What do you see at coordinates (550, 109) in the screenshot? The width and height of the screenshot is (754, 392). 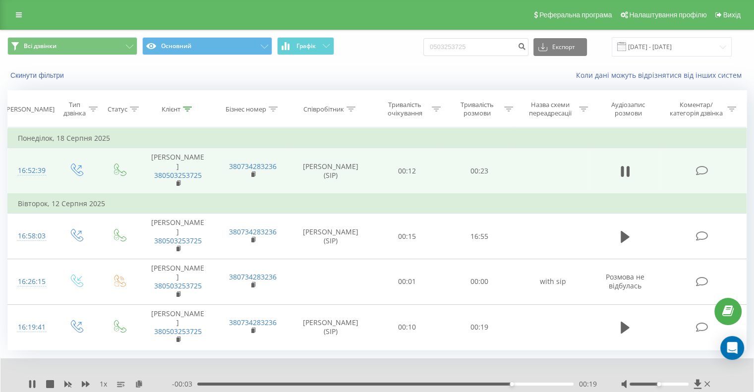 I see `div: Назва схеми переадресації` at bounding box center [550, 109].